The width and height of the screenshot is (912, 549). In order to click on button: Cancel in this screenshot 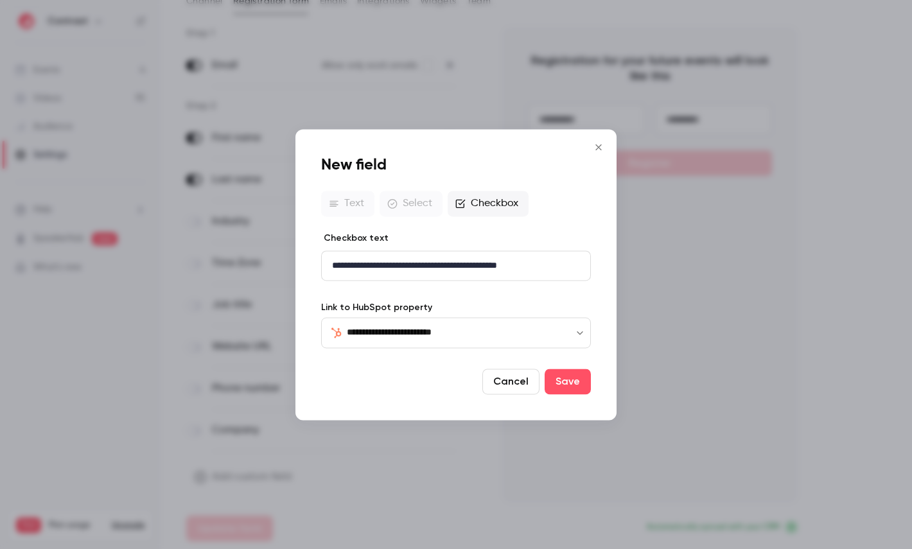, I will do `click(510, 381)`.